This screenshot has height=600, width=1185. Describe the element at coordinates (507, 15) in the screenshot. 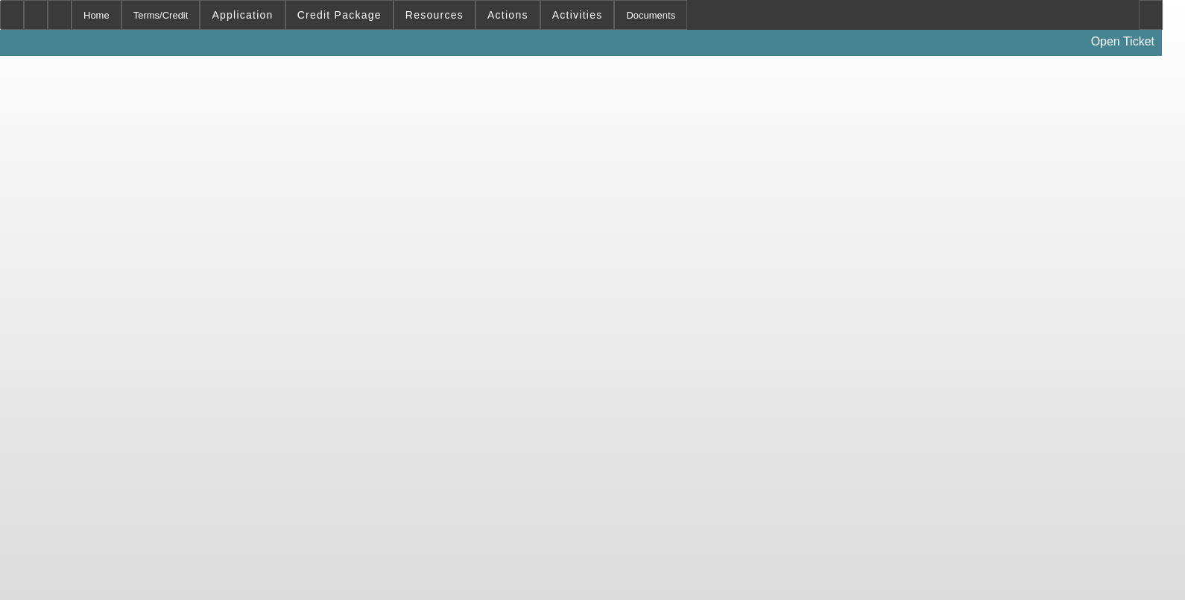

I see `button: Actions` at that location.